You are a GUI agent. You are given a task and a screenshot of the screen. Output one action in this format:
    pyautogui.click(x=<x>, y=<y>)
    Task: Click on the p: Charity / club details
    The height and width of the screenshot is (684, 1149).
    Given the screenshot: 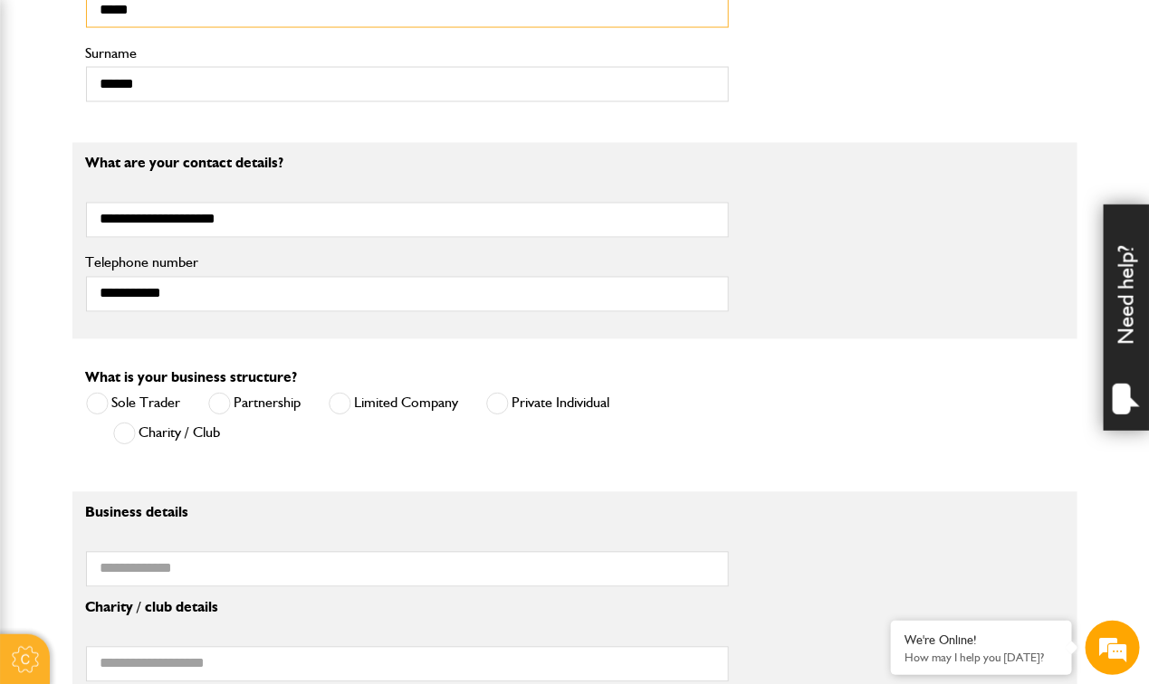 What is the action you would take?
    pyautogui.click(x=407, y=608)
    